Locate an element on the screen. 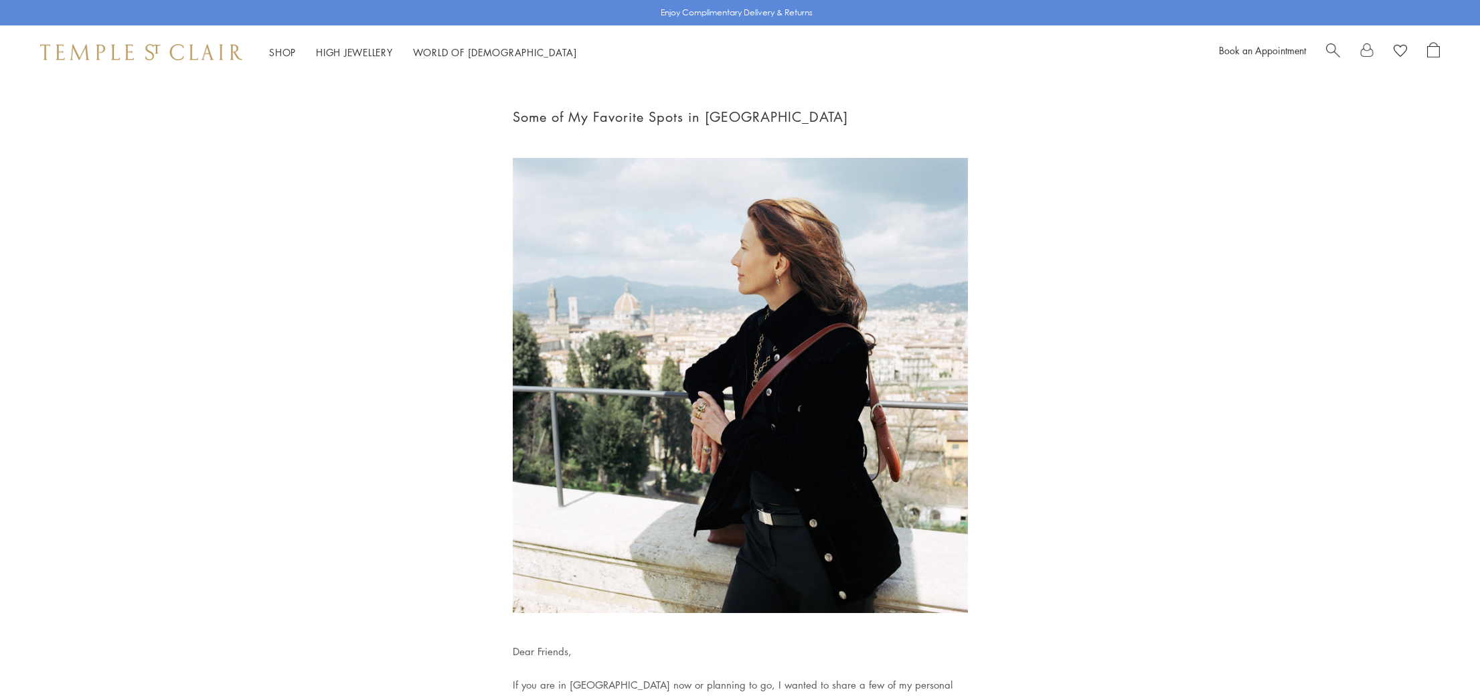  img: Temple St. Clair is located at coordinates (141, 52).